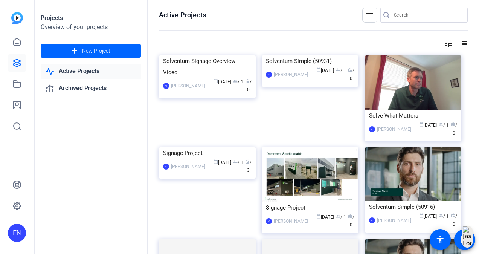 The height and width of the screenshot is (254, 479). I want to click on a: Active Projects, so click(91, 71).